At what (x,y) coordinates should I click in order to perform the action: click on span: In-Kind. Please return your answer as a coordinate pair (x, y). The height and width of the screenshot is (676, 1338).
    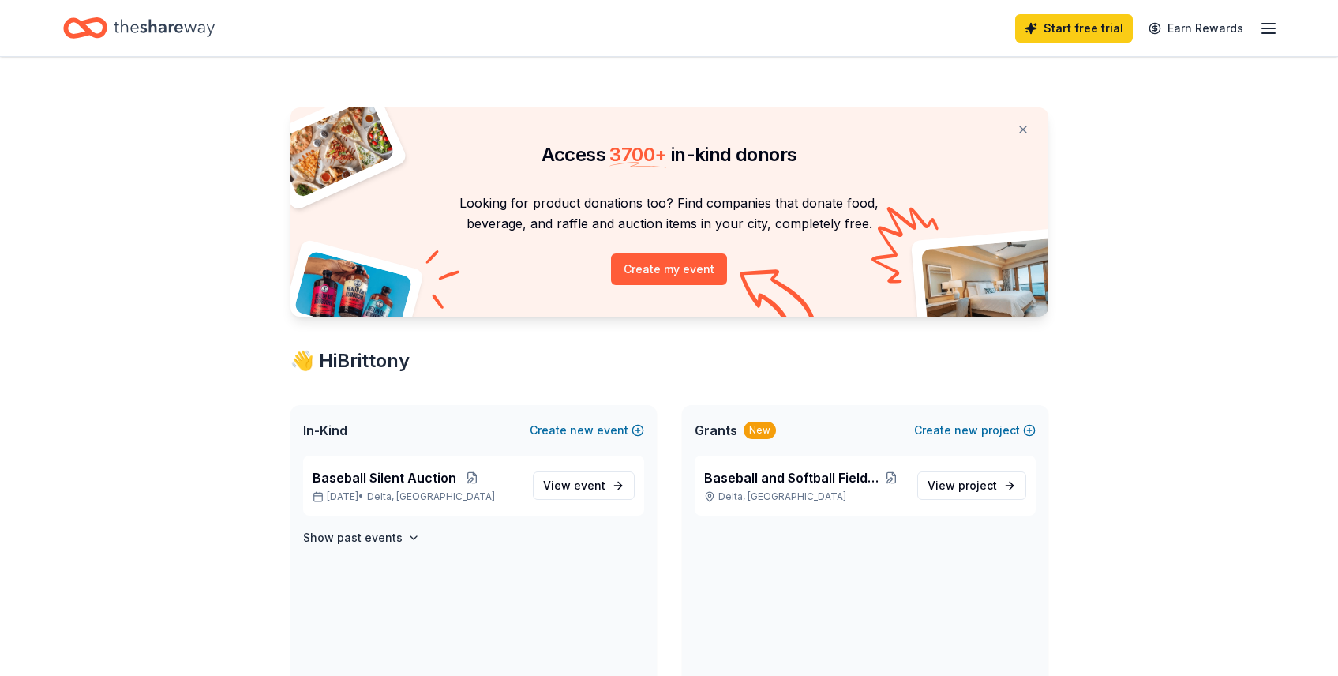
    Looking at the image, I should click on (325, 430).